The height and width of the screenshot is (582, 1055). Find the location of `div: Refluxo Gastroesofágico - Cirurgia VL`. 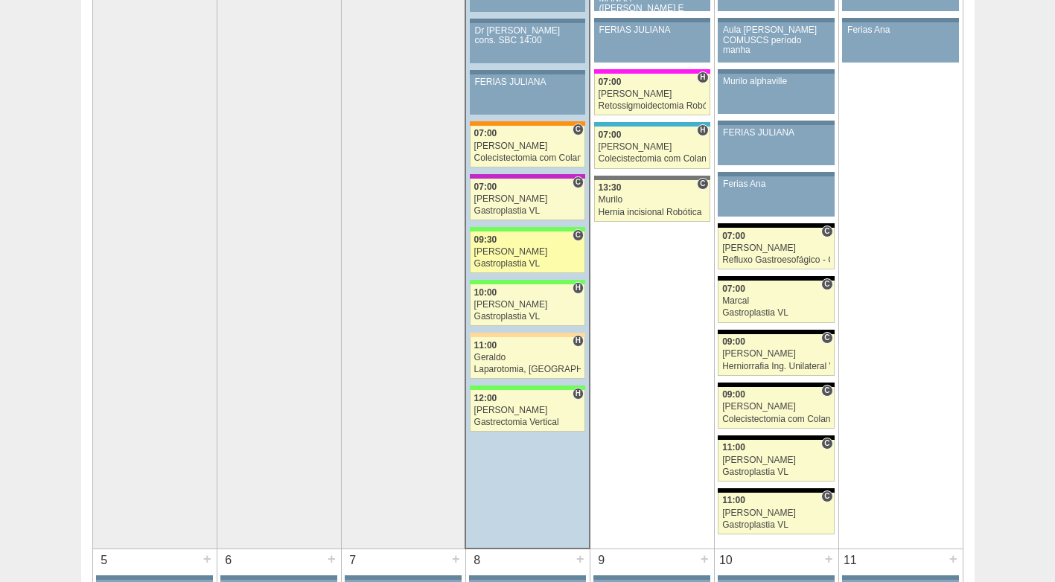

div: Refluxo Gastroesofágico - Cirurgia VL is located at coordinates (776, 260).